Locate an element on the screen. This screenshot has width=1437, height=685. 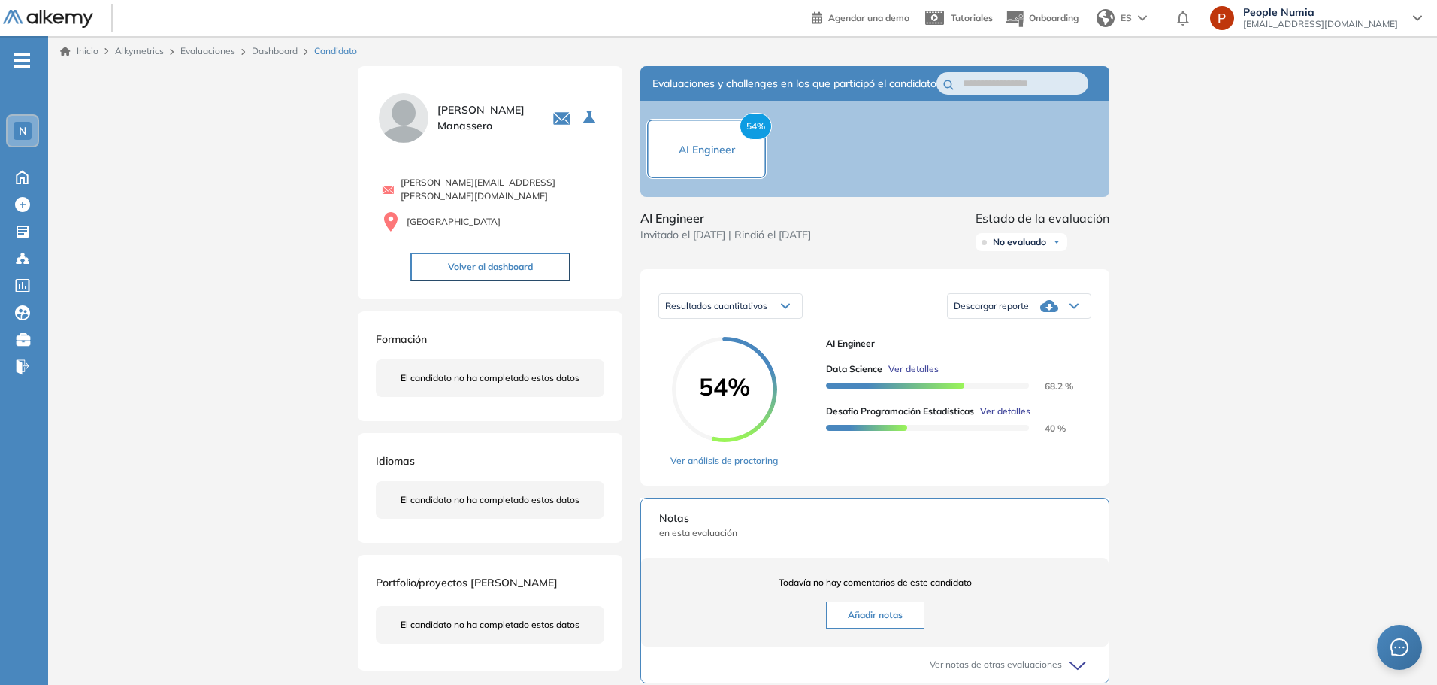
span: en esta evaluación is located at coordinates (875, 533).